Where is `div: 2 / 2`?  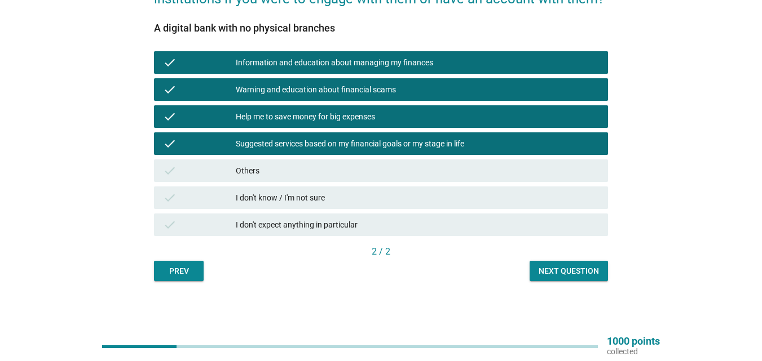 div: 2 / 2 is located at coordinates (381, 252).